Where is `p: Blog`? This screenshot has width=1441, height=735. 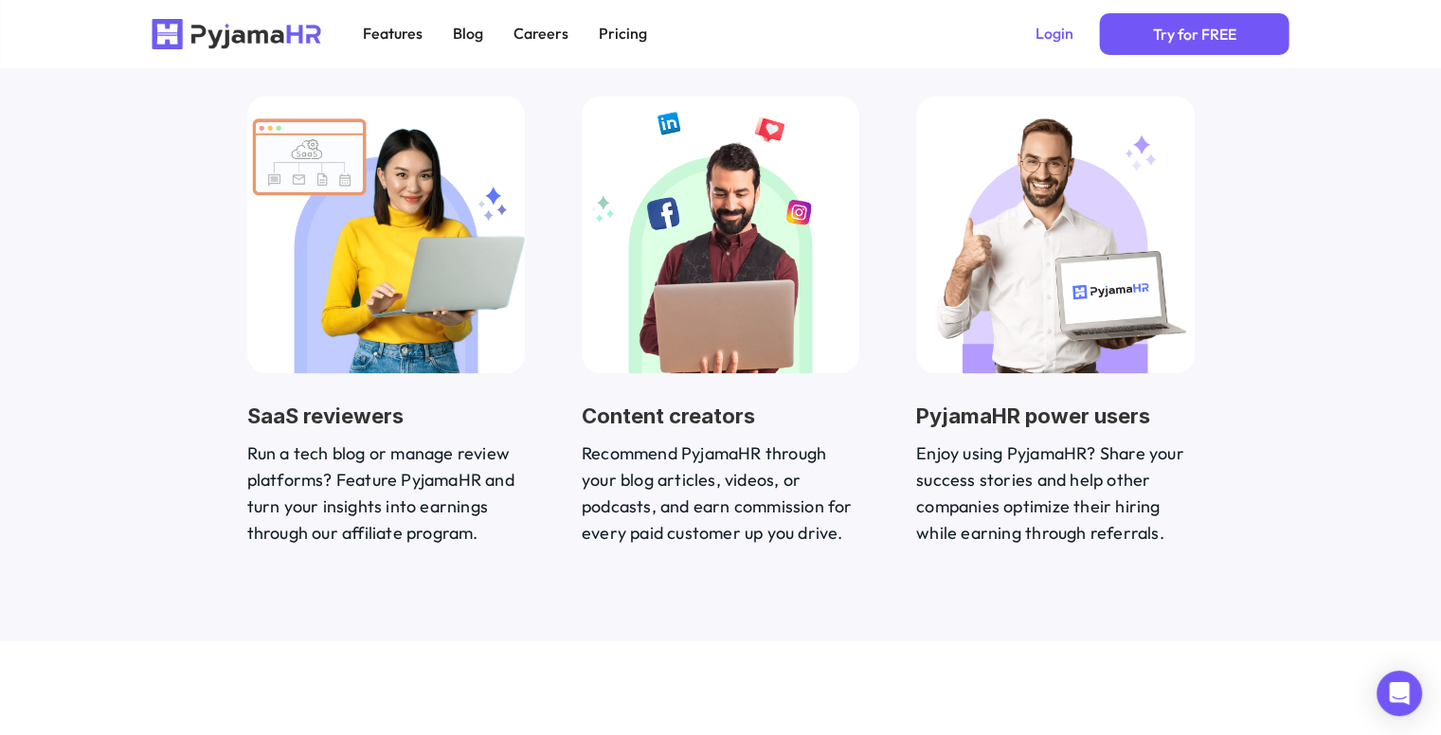 p: Blog is located at coordinates (468, 33).